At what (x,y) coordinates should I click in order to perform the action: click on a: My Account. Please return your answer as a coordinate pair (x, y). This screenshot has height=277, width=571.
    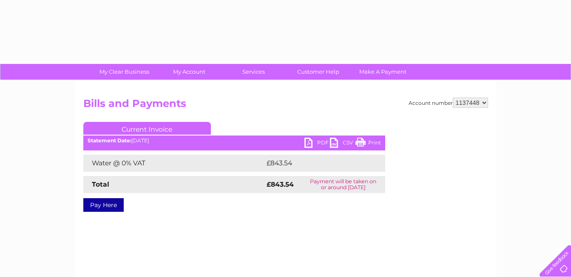
    Looking at the image, I should click on (189, 71).